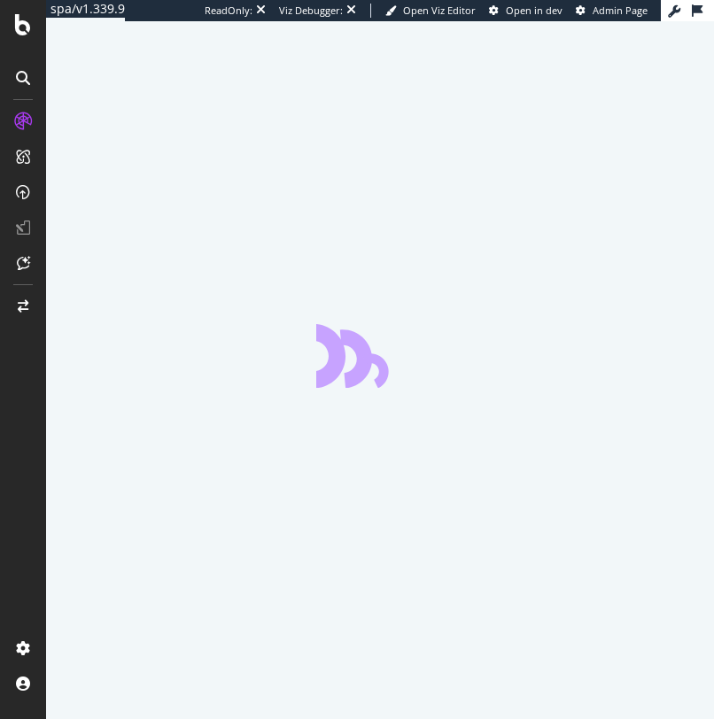 The image size is (714, 719). Describe the element at coordinates (439, 10) in the screenshot. I see `span: Open Viz Editor` at that location.